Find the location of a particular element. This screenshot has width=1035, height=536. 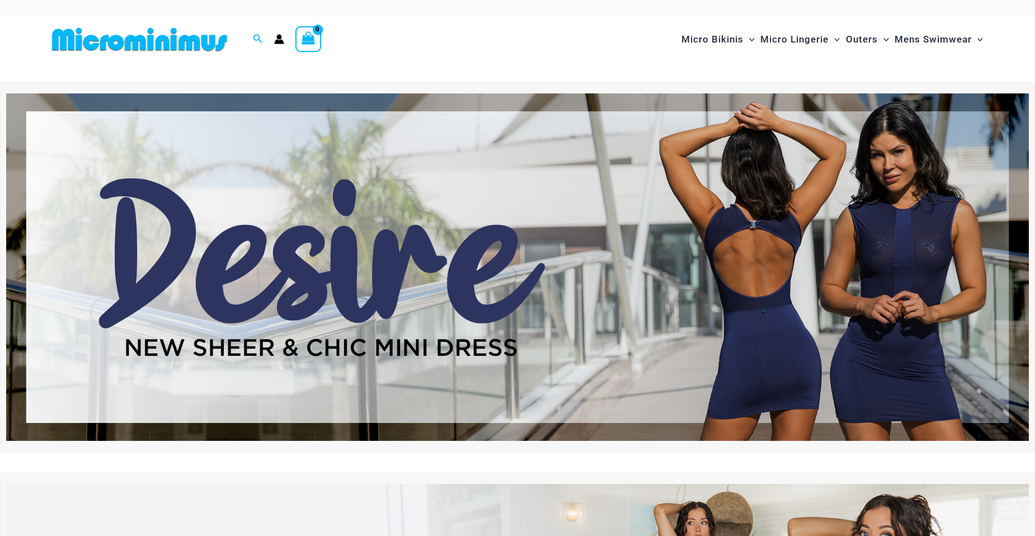

a: Account icon link is located at coordinates (279, 39).